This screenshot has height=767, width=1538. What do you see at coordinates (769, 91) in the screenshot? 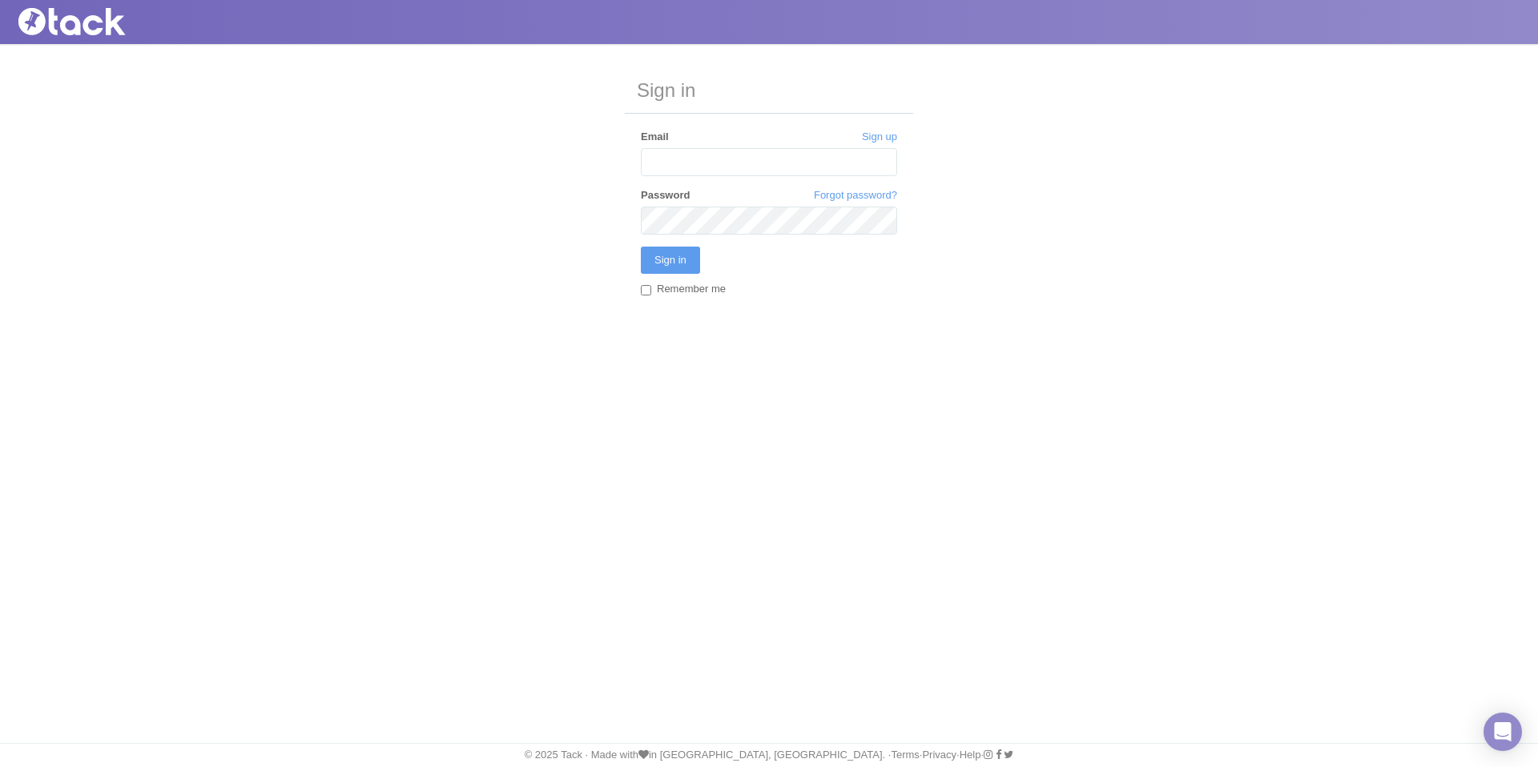
I see `h3: Sign in` at bounding box center [769, 91].